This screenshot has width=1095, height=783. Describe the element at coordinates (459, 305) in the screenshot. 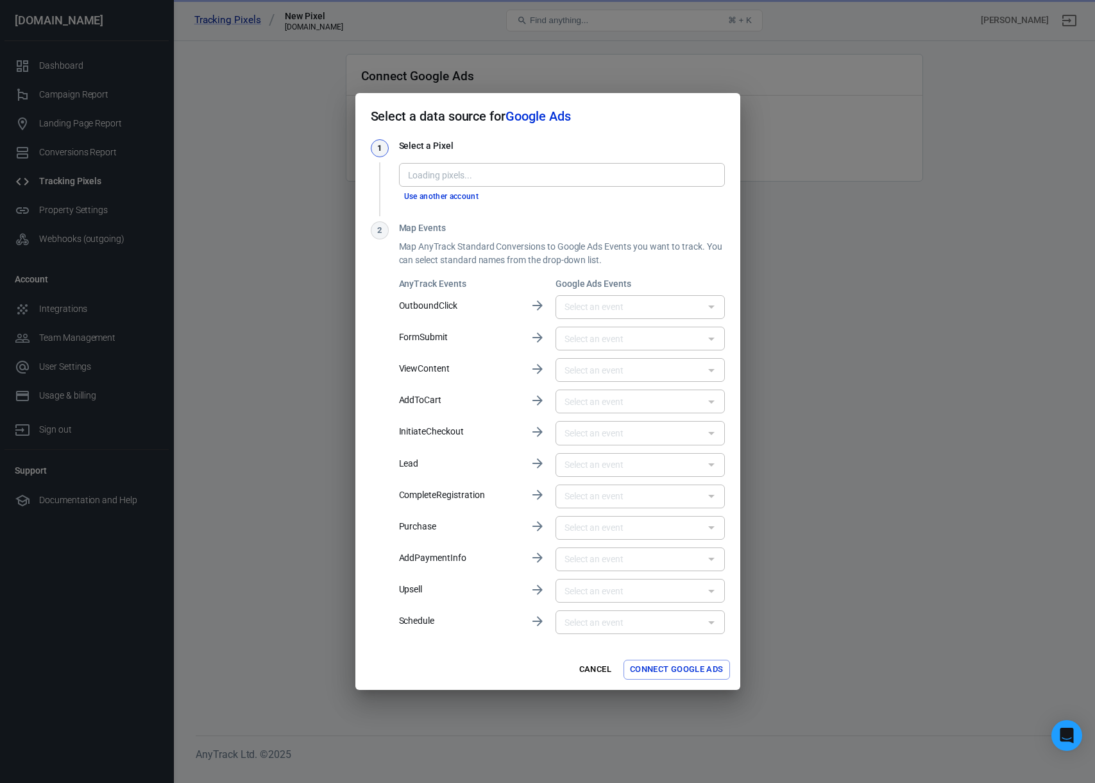

I see `p: OutboundClick` at that location.